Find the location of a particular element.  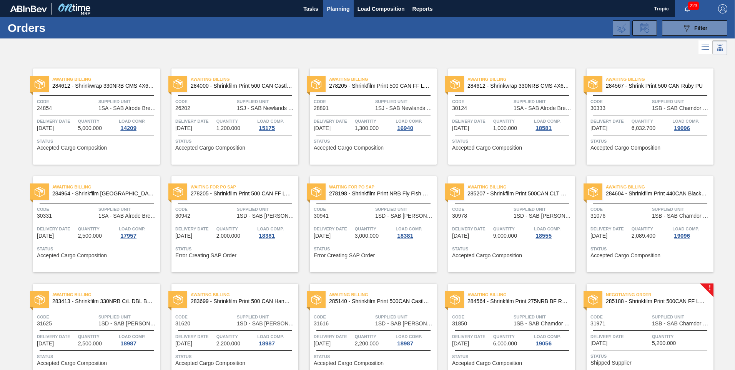

span: 31850 is located at coordinates (459, 323).